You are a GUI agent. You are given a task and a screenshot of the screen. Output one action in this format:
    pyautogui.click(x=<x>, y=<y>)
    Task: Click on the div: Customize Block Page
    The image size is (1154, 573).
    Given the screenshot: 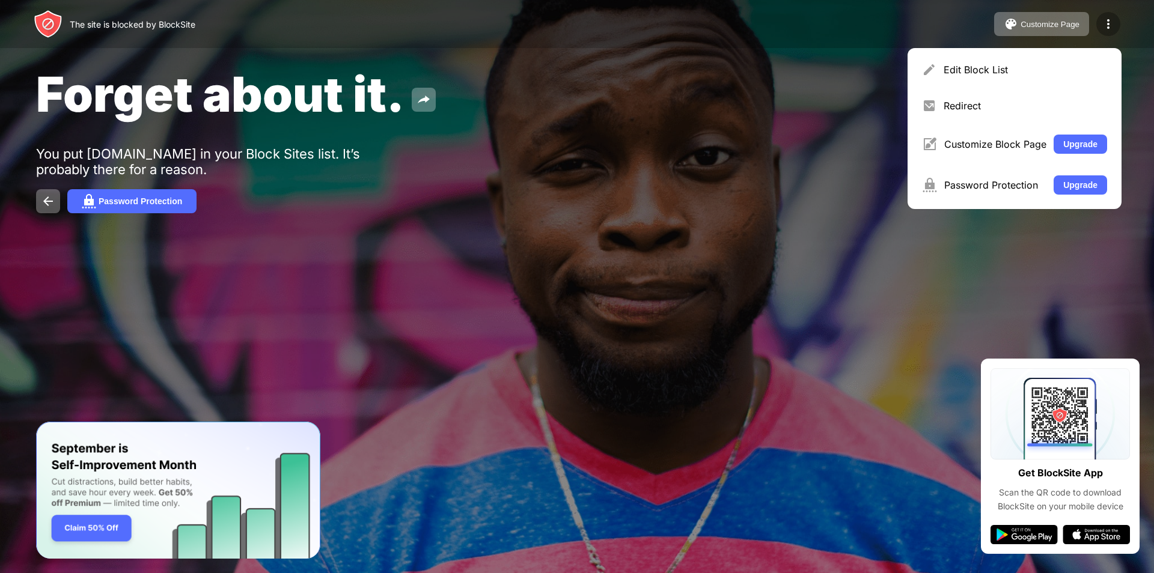 What is the action you would take?
    pyautogui.click(x=995, y=144)
    